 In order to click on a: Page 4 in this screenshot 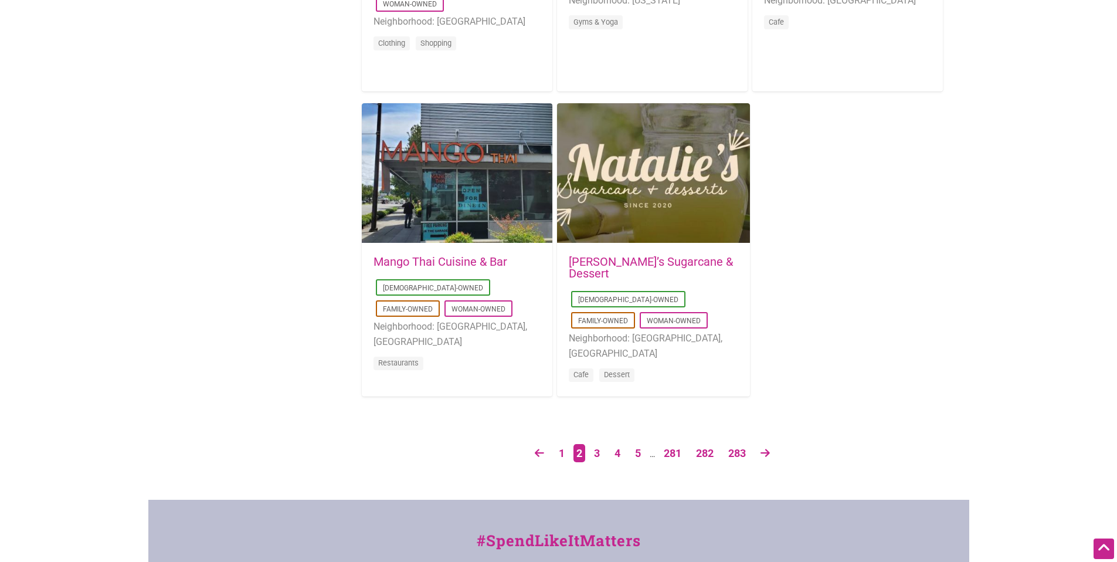, I will do `click(617, 453)`.